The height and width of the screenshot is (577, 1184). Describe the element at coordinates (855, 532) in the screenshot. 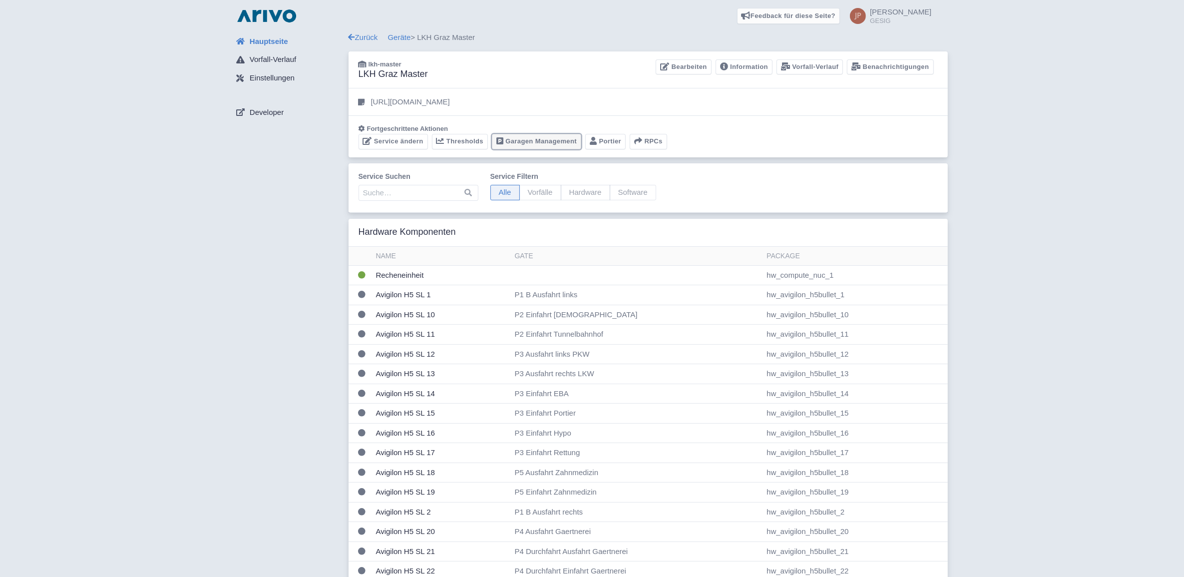

I see `td: hw_avigilon_h5bullet_20` at that location.